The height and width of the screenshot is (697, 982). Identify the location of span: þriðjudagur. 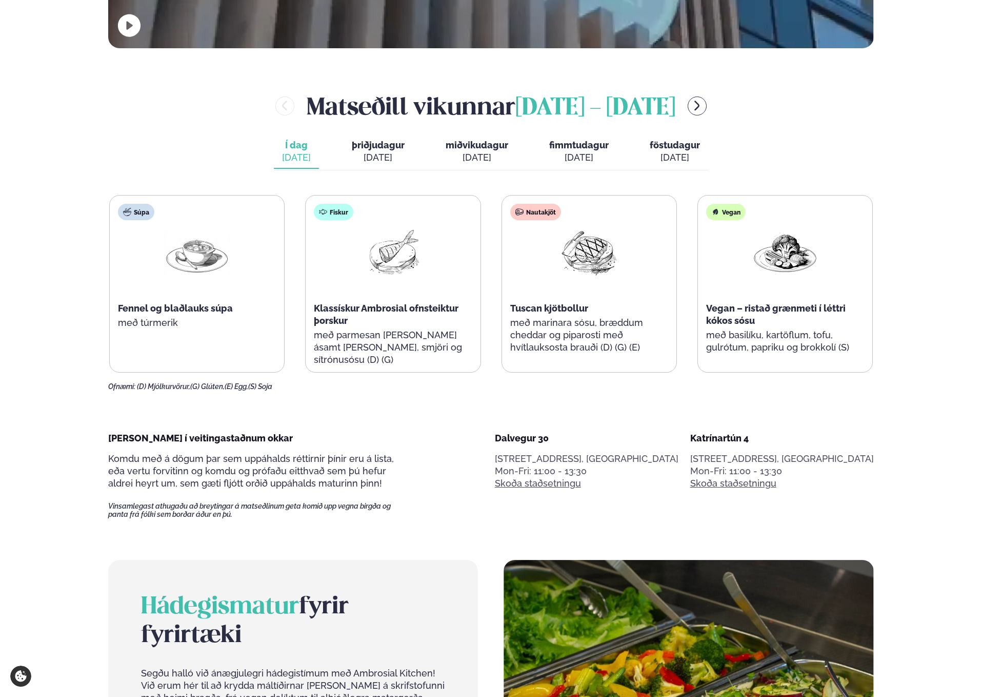
(378, 145).